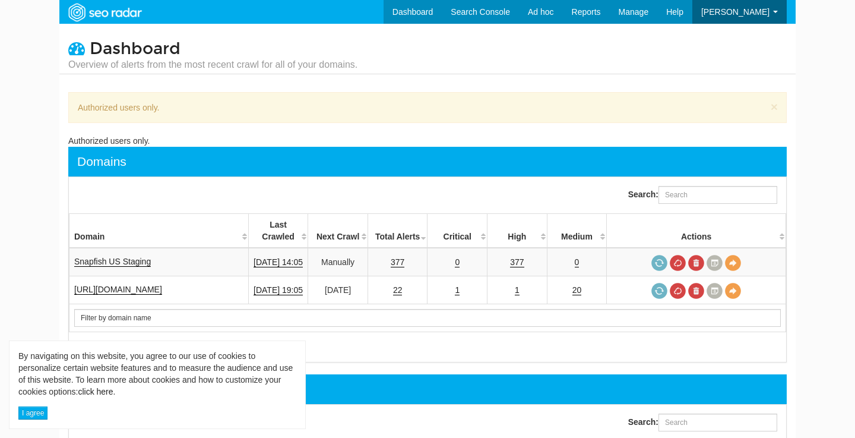  Describe the element at coordinates (398, 290) in the screenshot. I see `a: 22` at that location.